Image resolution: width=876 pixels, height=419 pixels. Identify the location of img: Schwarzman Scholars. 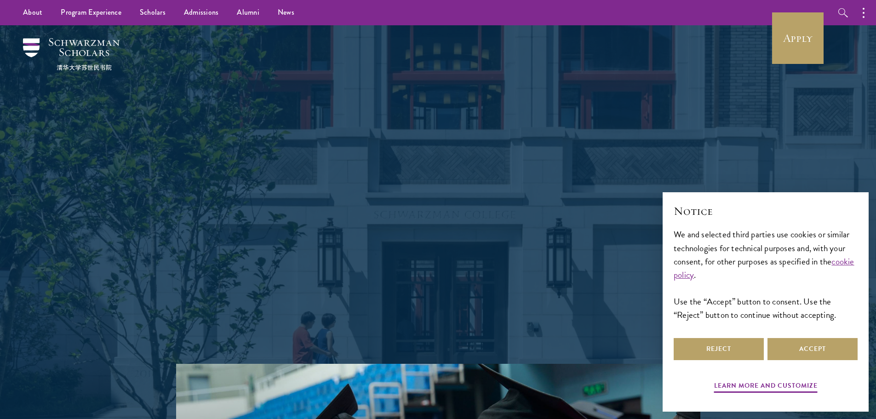
(71, 54).